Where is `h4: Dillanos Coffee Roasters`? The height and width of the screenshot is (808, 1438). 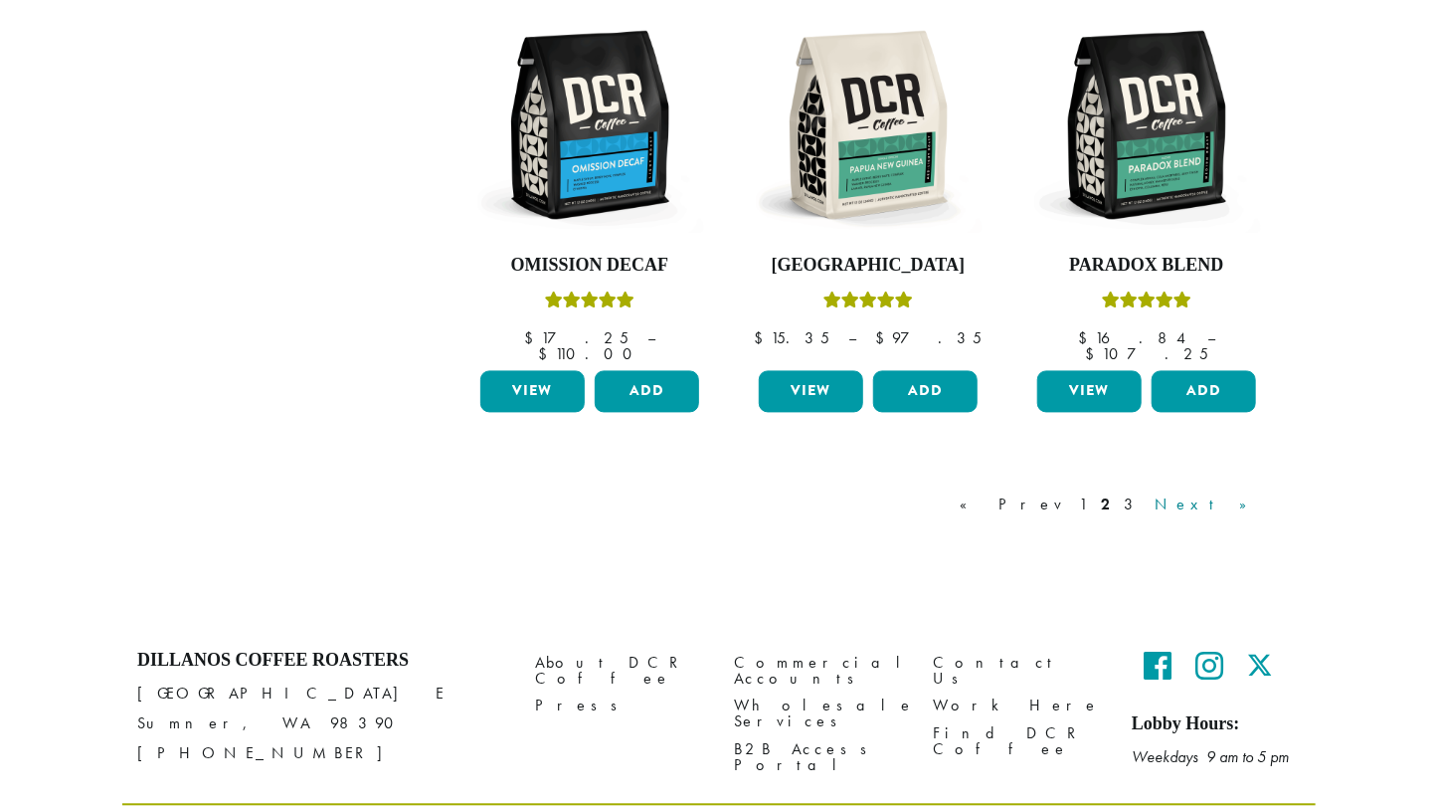
h4: Dillanos Coffee Roasters is located at coordinates (321, 661).